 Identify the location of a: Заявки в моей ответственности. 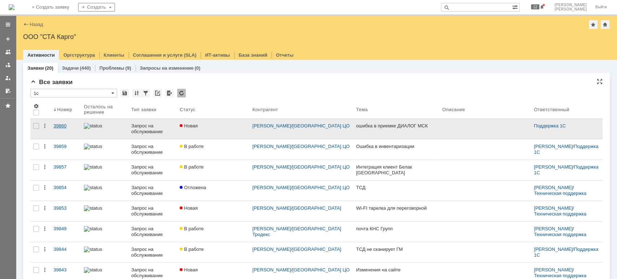
(8, 65).